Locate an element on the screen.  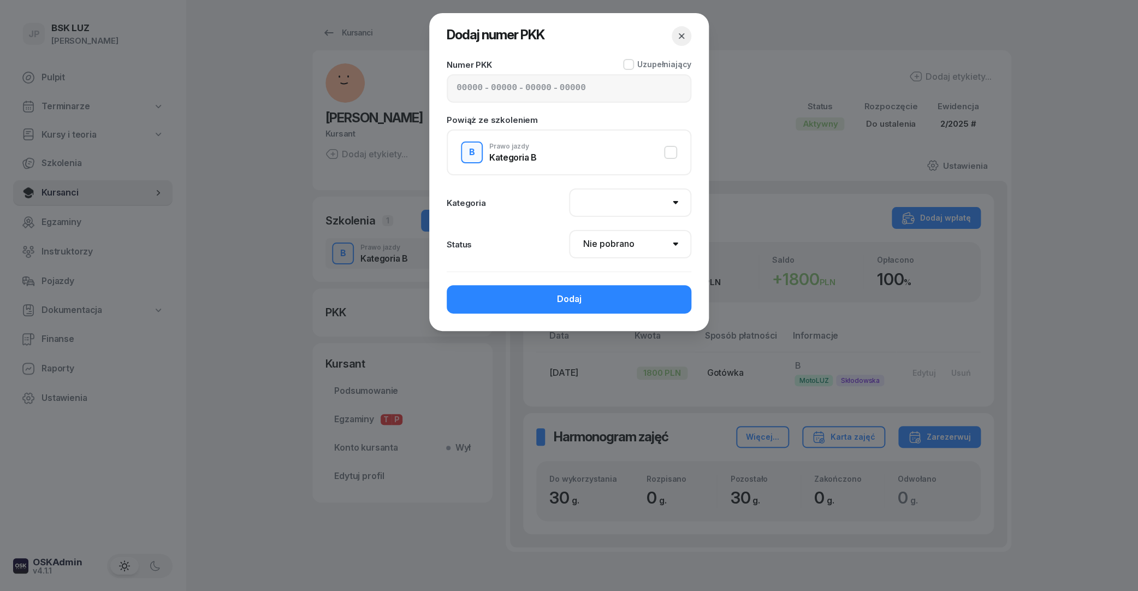
div: B is located at coordinates (472, 152).